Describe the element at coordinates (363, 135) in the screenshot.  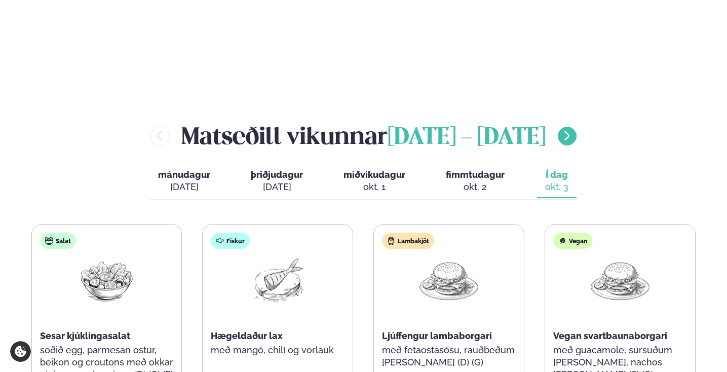
I see `h2: Matseðill vikunnar` at that location.